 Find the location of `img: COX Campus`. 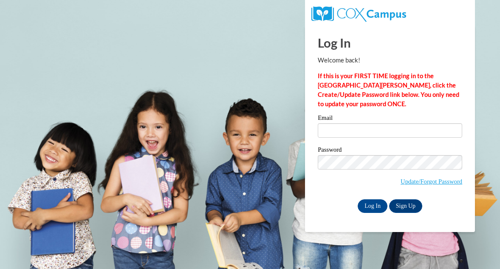

img: COX Campus is located at coordinates (358, 14).